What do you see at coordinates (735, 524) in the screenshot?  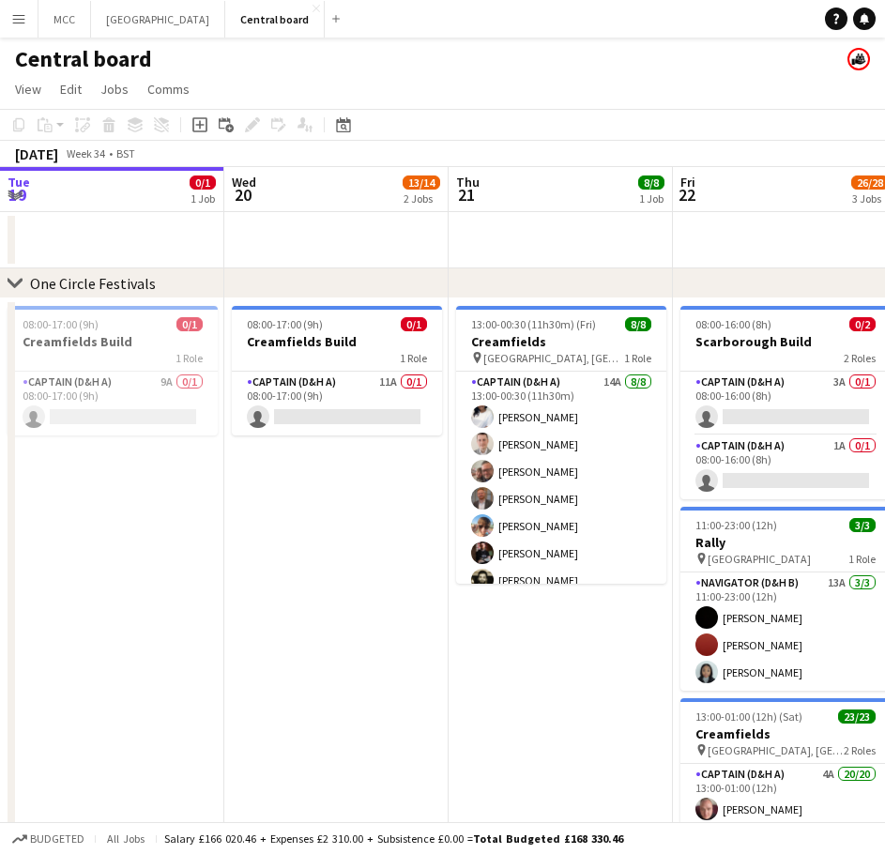 I see `span: 11:00-23:00 (12h)` at bounding box center [735, 524].